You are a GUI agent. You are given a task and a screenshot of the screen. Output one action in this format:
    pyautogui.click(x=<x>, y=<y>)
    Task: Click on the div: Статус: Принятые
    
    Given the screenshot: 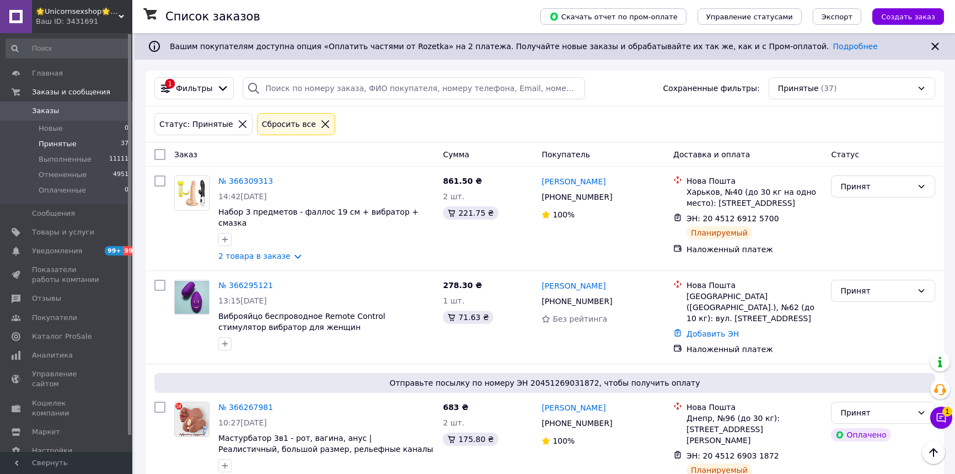 What is the action you would take?
    pyautogui.click(x=196, y=124)
    